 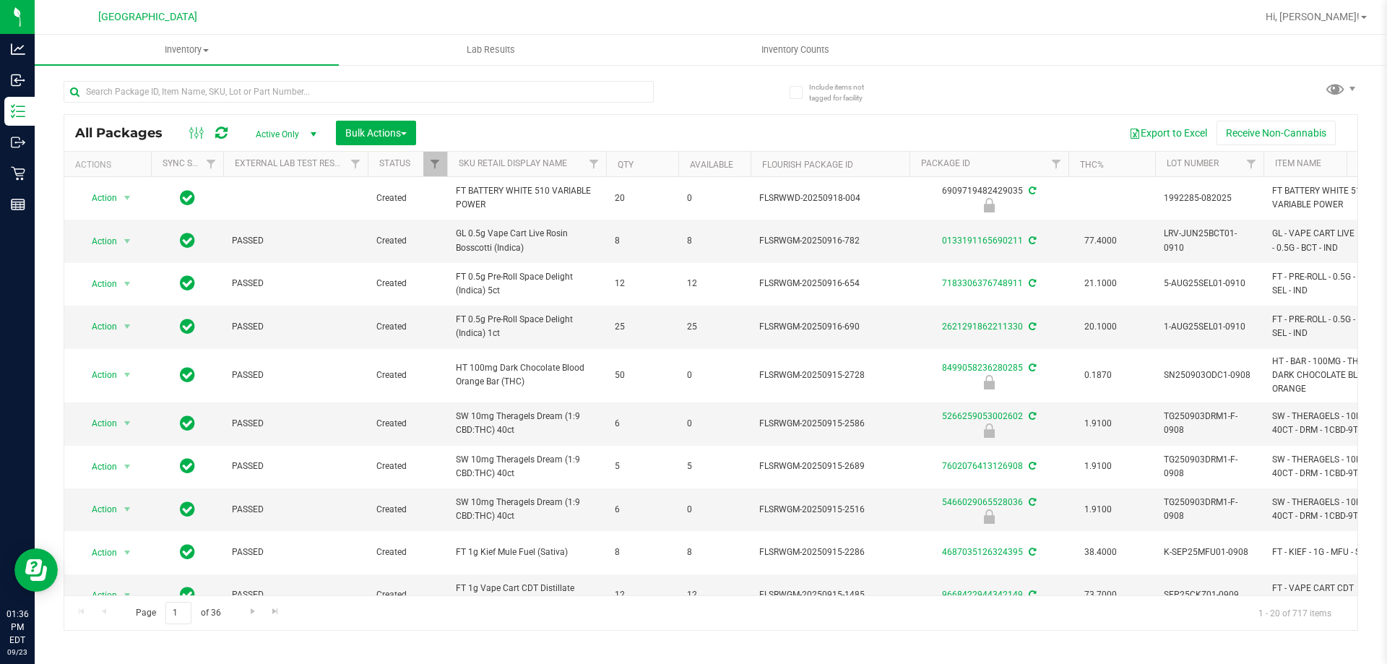 What do you see at coordinates (1210, 283) in the screenshot?
I see `span: 5-AUG25SEL01-0910` at bounding box center [1210, 283].